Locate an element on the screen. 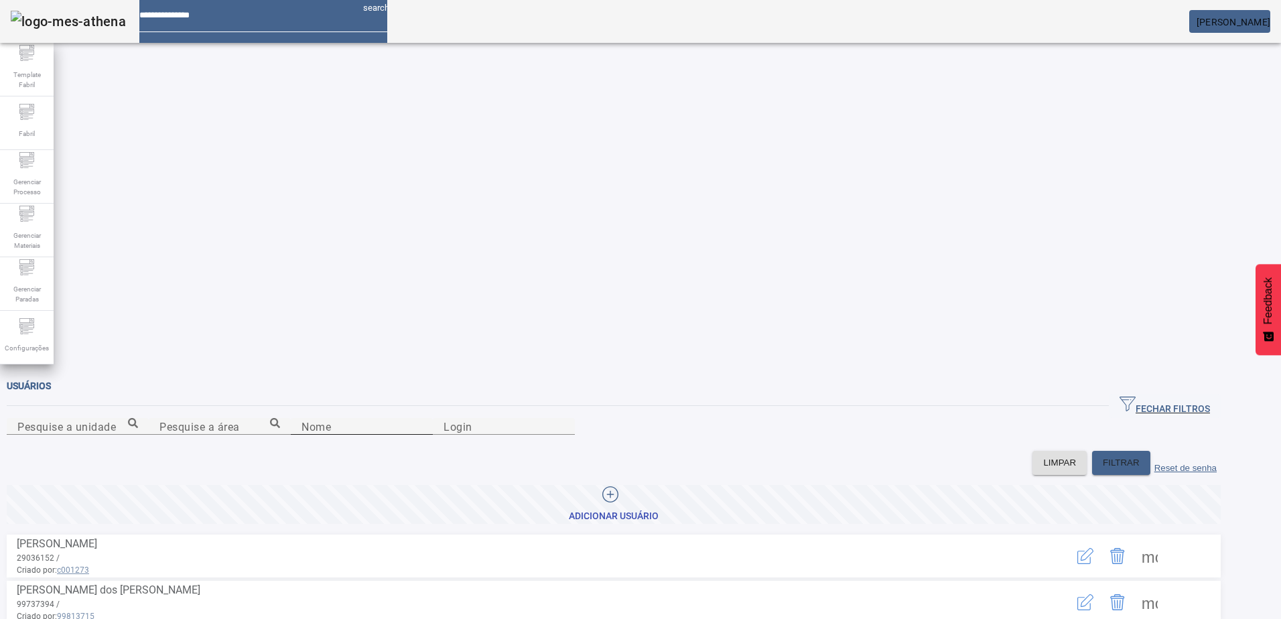 This screenshot has width=1281, height=619. button: FILTRAR is located at coordinates (1121, 463).